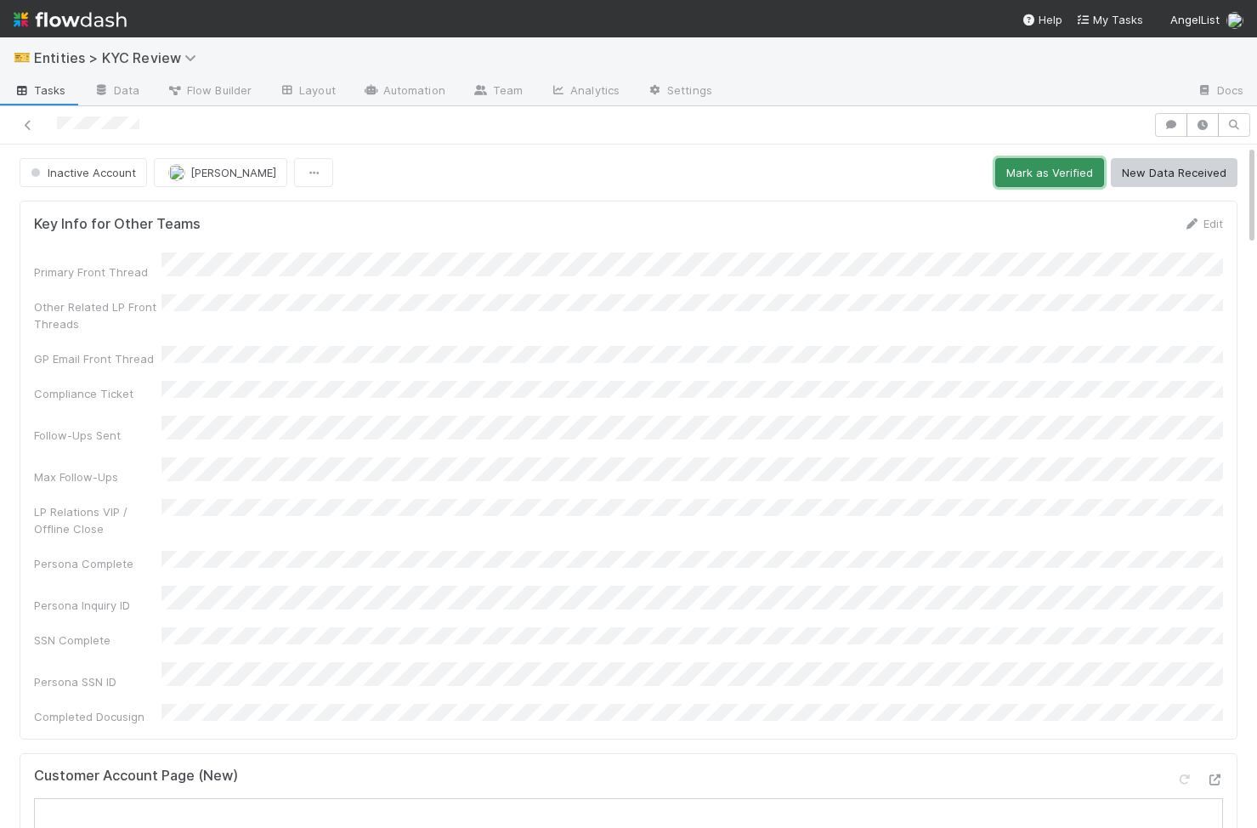 Image resolution: width=1257 pixels, height=828 pixels. Describe the element at coordinates (98, 682) in the screenshot. I see `div: Persona SSN ID` at that location.